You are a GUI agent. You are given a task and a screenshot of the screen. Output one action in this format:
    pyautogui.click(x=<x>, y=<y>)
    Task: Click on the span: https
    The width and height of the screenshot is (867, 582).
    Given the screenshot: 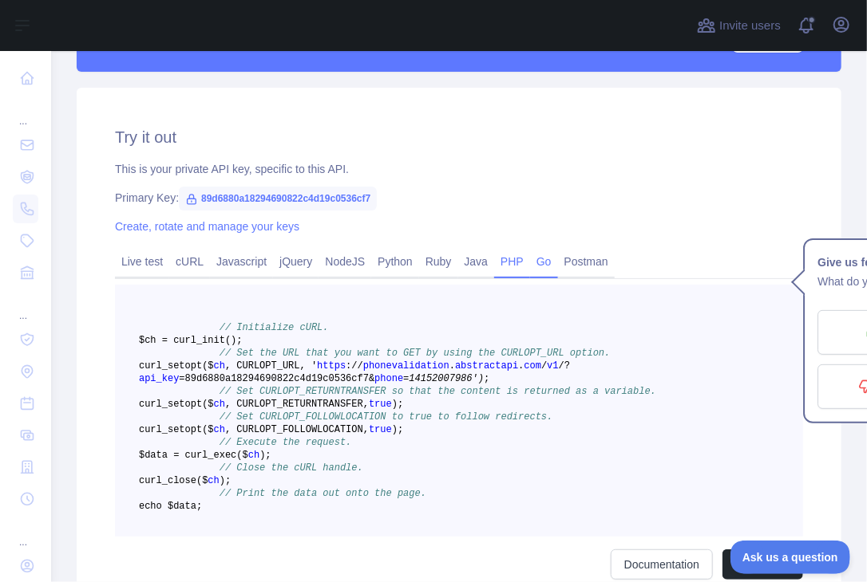 What is the action you would take?
    pyautogui.click(x=331, y=366)
    